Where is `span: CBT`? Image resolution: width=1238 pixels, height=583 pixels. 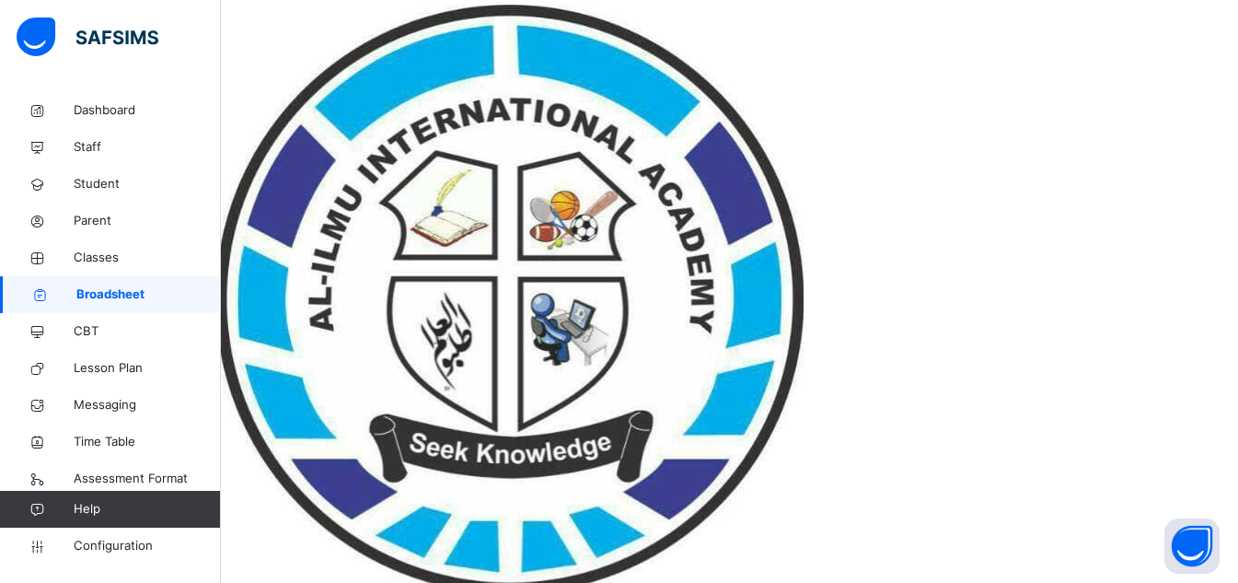 span: CBT is located at coordinates (147, 331).